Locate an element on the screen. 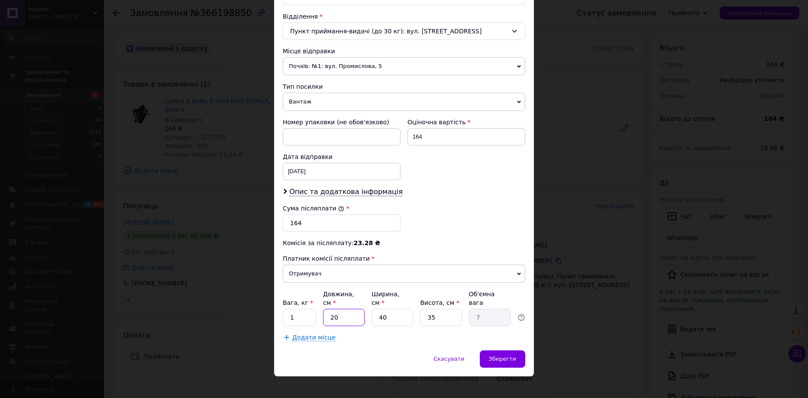 The image size is (808, 398). div: Відділення is located at coordinates (404, 16).